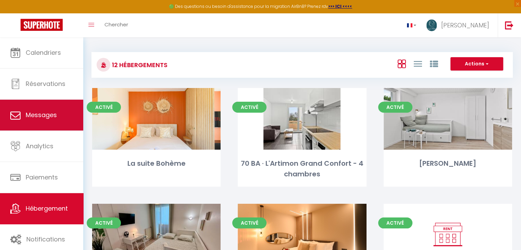  I want to click on img: logout, so click(509, 25).